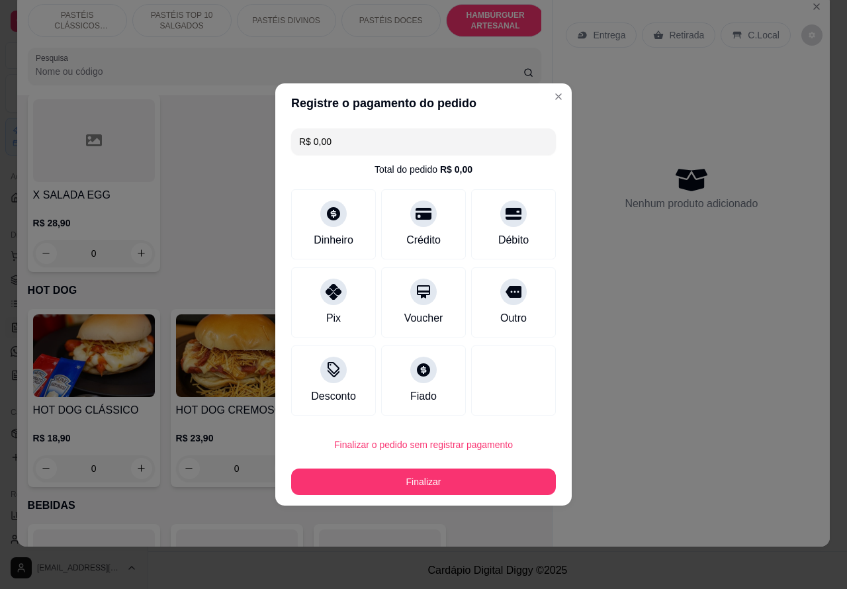  I want to click on div: Total do pedido, so click(424, 169).